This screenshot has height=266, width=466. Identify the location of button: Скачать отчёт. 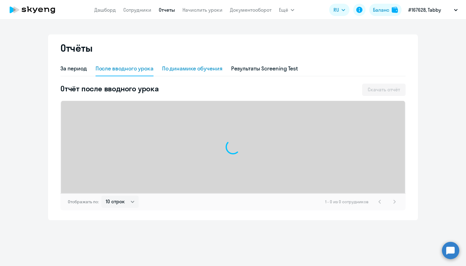
(383, 90).